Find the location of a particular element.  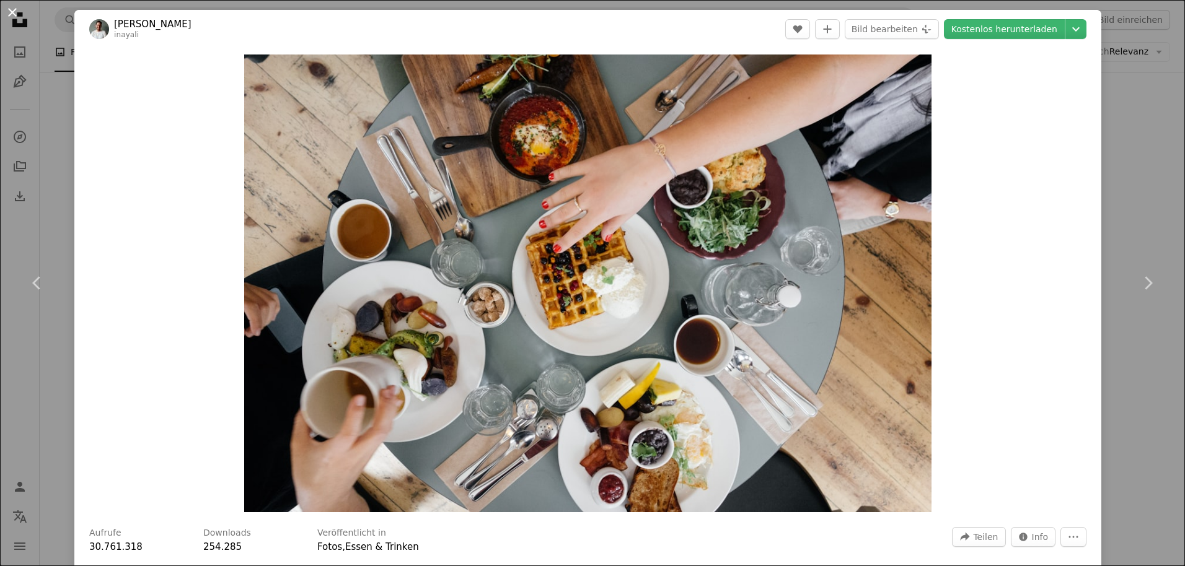

a: Fotos is located at coordinates (330, 547).